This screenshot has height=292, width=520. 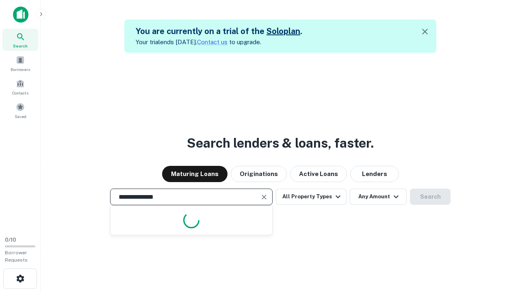 I want to click on div: Borrowers, so click(x=20, y=63).